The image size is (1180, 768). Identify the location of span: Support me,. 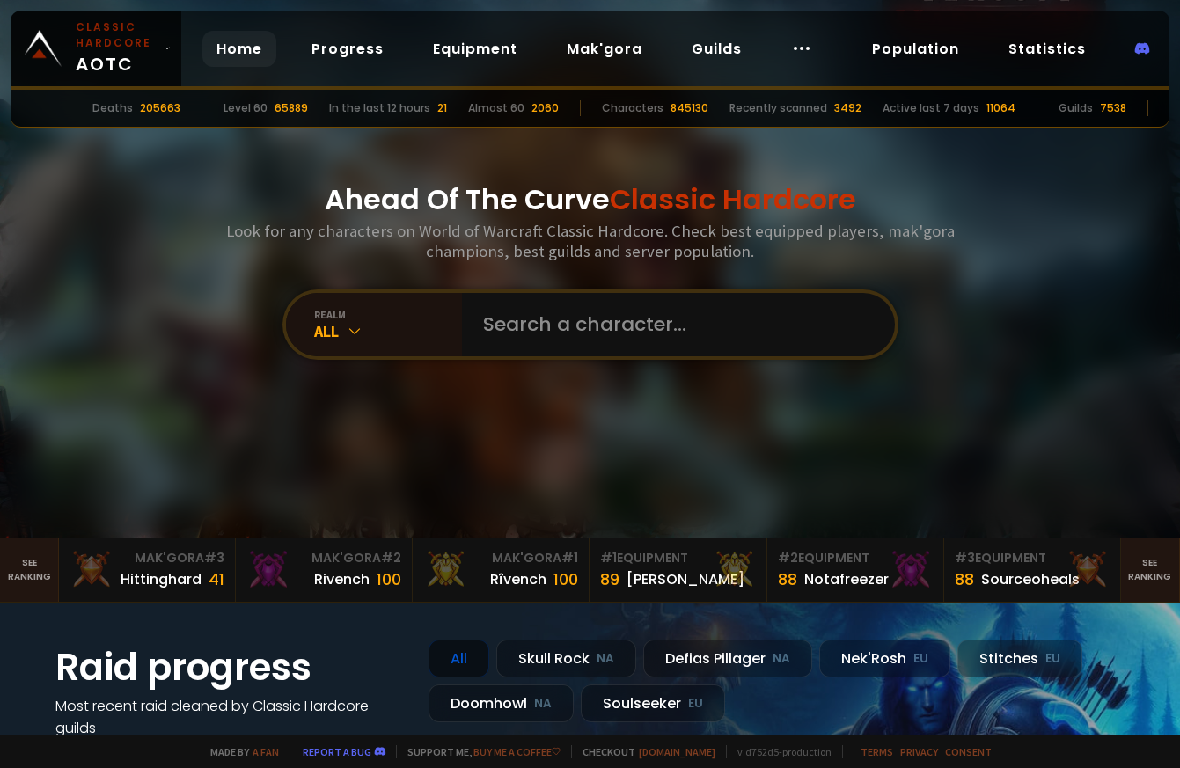
(478, 751).